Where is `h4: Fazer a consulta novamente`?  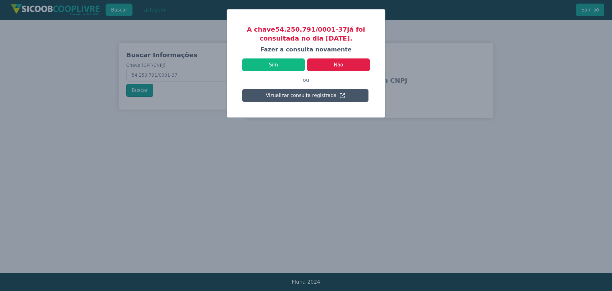 h4: Fazer a consulta novamente is located at coordinates (306, 49).